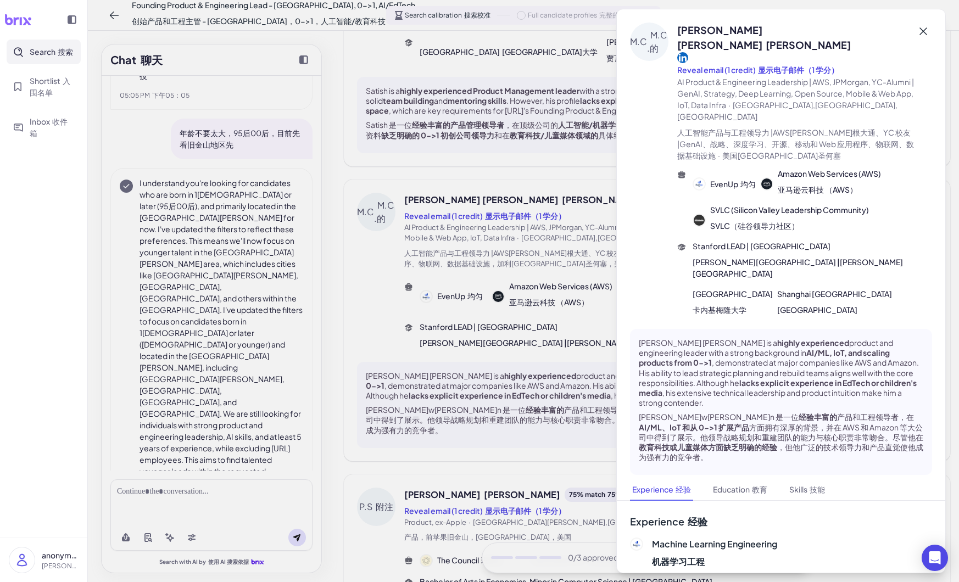  I want to click on font: 搜索, so click(65, 52).